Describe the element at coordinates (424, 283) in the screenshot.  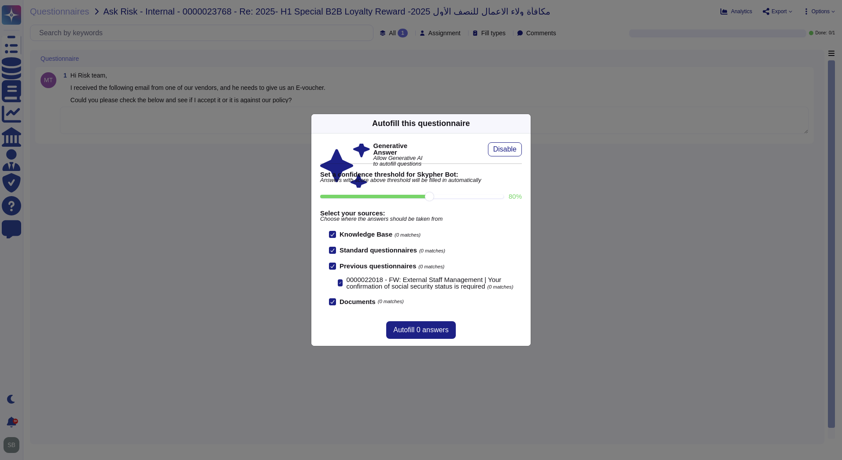
I see `span: 0000022018 - FW: External Staff Management | Your confirmation of social security status is required` at that location.